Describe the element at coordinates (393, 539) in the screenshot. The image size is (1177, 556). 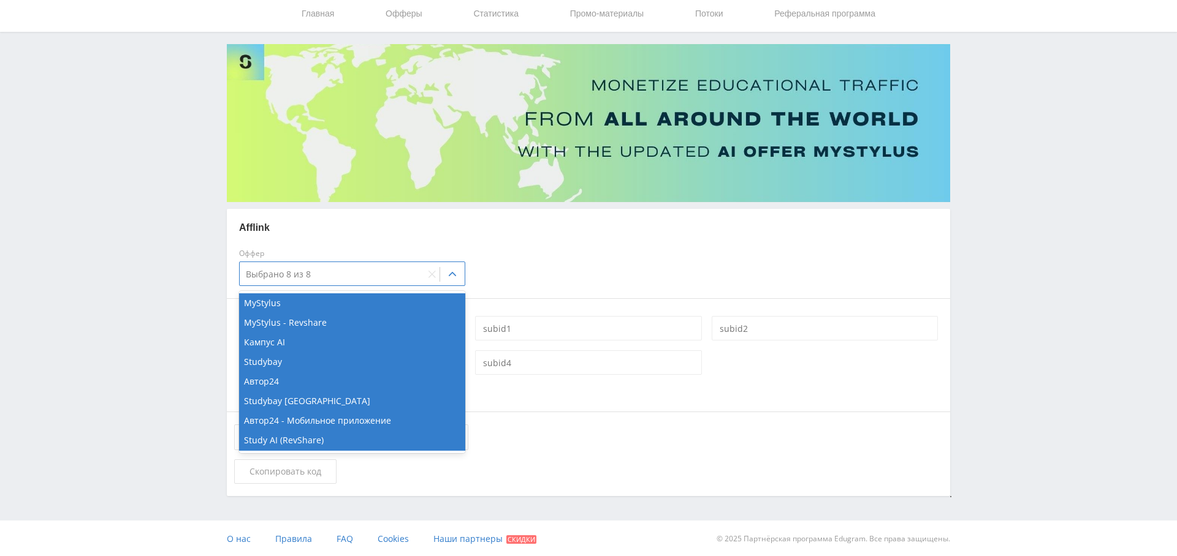
I see `span: Cookies` at that location.